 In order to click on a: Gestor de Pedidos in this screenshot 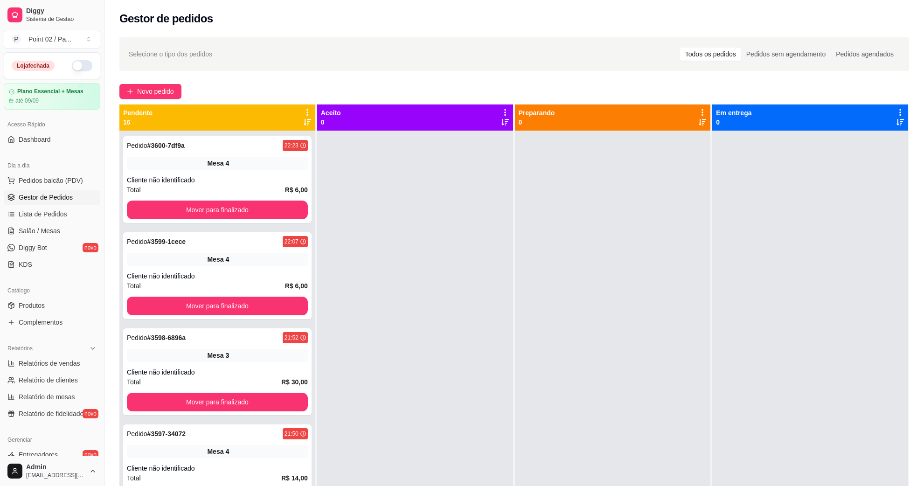, I will do `click(52, 197)`.